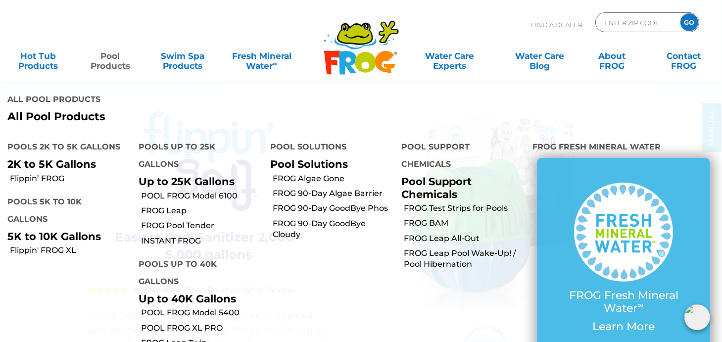 The height and width of the screenshot is (342, 722). I want to click on a: FROG Pool Tender, so click(201, 226).